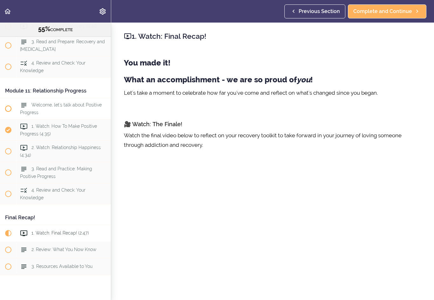  Describe the element at coordinates (8, 11) in the screenshot. I see `svg: Back to course curriculum` at that location.